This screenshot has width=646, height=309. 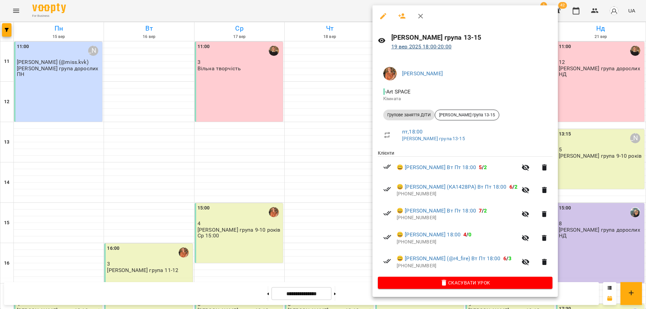 I want to click on ul: Клієнти, so click(x=465, y=213).